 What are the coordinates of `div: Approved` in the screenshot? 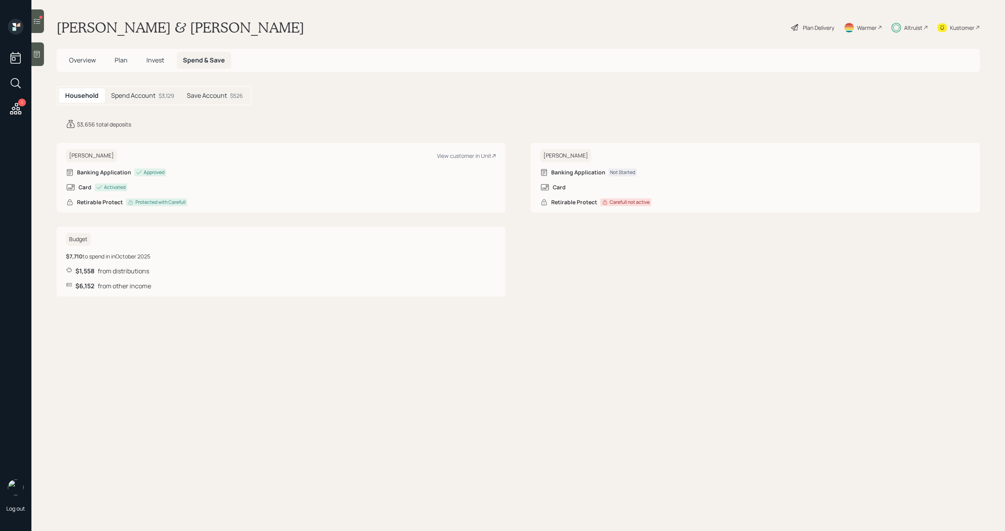 It's located at (154, 172).